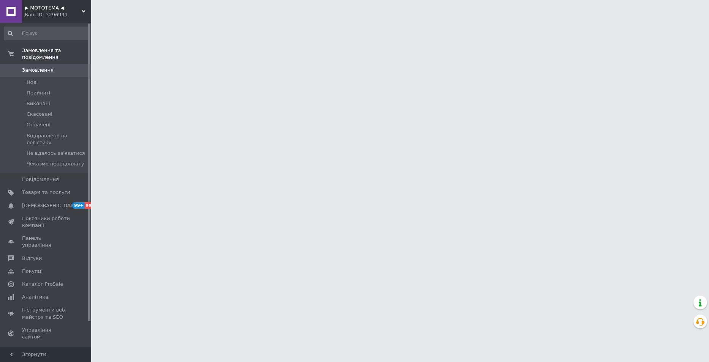 This screenshot has height=362, width=709. I want to click on span: Товари та послуги, so click(46, 193).